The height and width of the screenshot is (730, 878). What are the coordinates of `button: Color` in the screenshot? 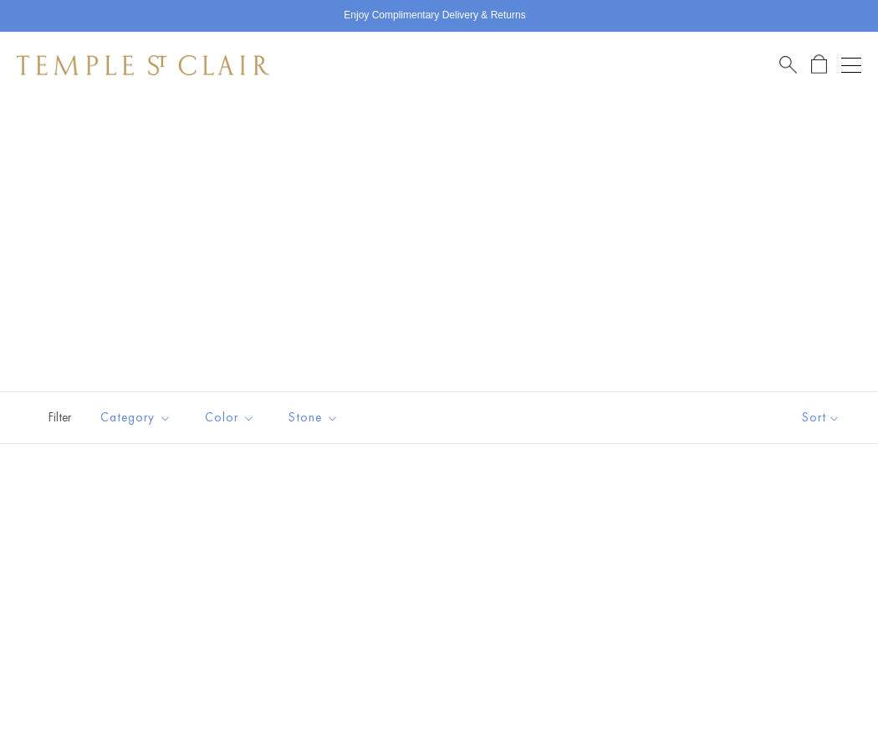 It's located at (230, 417).